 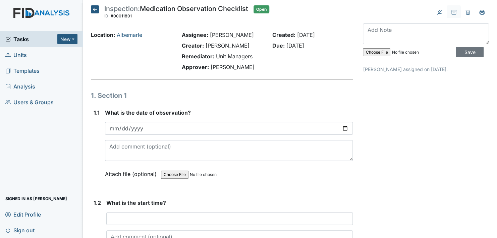 What do you see at coordinates (103, 35) in the screenshot?
I see `strong: Location:` at bounding box center [103, 35].